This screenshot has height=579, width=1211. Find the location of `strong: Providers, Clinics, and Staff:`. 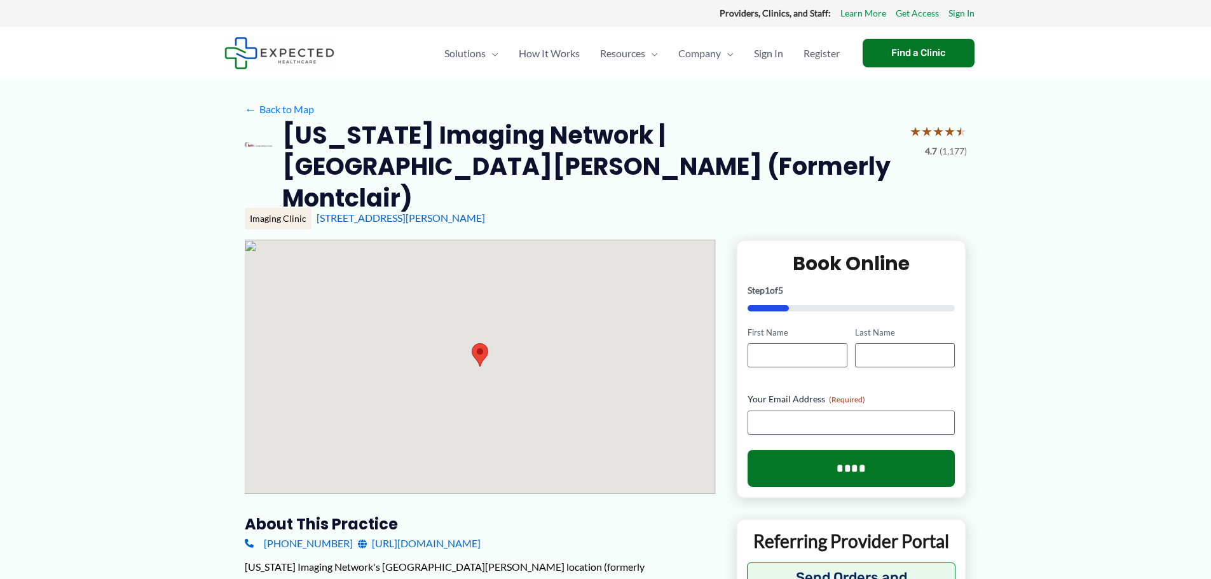

strong: Providers, Clinics, and Staff: is located at coordinates (775, 13).